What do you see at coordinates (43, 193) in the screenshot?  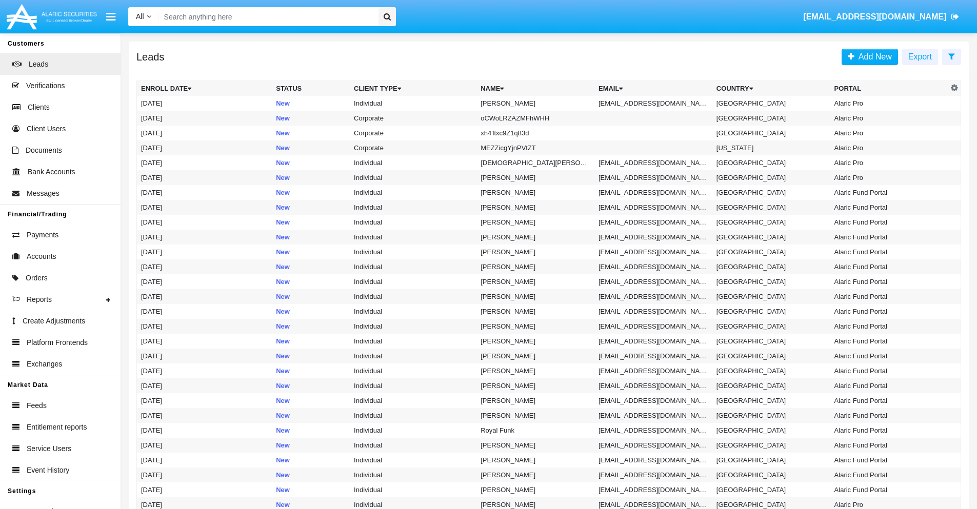 I see `span: Messages` at bounding box center [43, 193].